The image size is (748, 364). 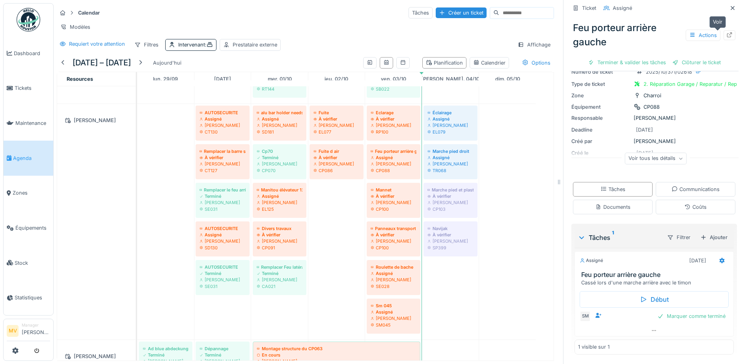 I want to click on div: Début, so click(x=654, y=300).